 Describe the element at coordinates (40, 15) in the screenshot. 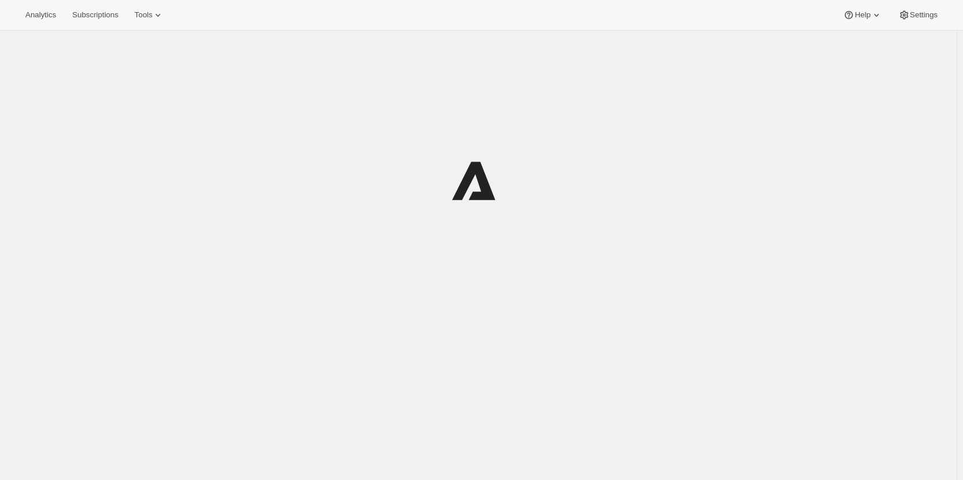

I see `span: Analytics` at that location.